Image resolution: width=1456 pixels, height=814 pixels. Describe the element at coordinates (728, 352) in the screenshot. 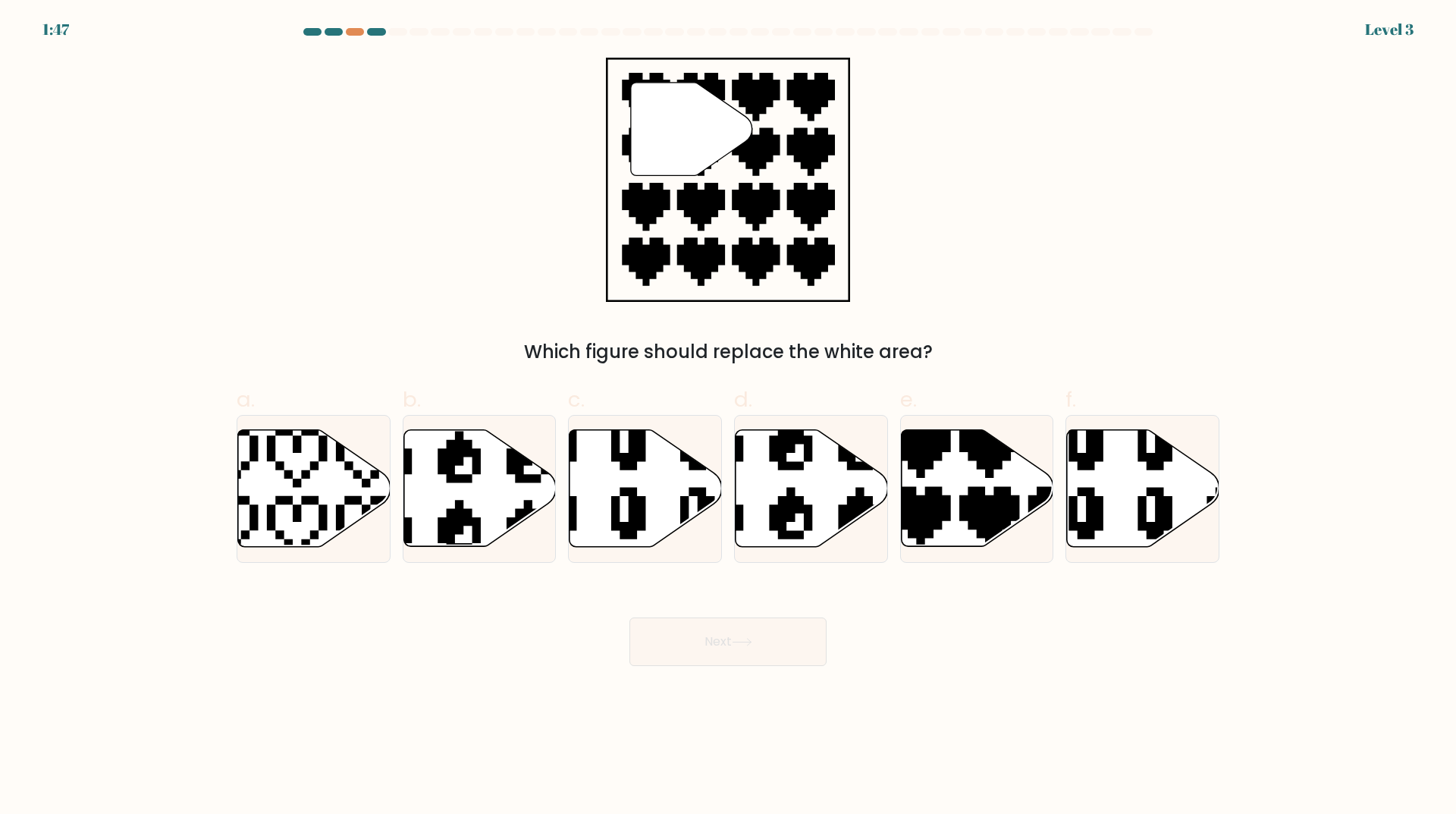

I see `div: Which figure should replace the white area?` at that location.